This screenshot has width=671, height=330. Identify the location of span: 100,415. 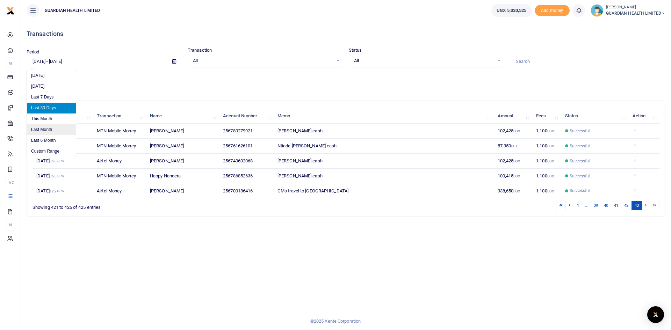
(509, 176).